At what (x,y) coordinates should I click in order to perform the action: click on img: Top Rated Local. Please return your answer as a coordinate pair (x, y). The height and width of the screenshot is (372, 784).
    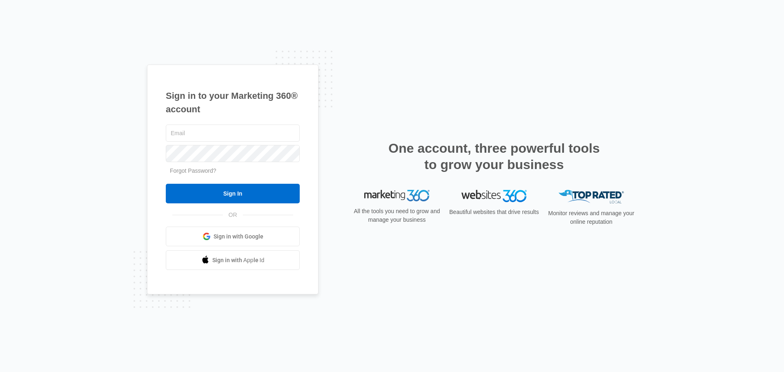
    Looking at the image, I should click on (591, 196).